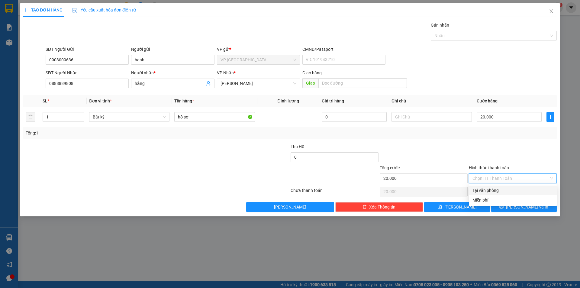 The width and height of the screenshot is (580, 288). Describe the element at coordinates (75, 10) in the screenshot. I see `img: icon` at that location.